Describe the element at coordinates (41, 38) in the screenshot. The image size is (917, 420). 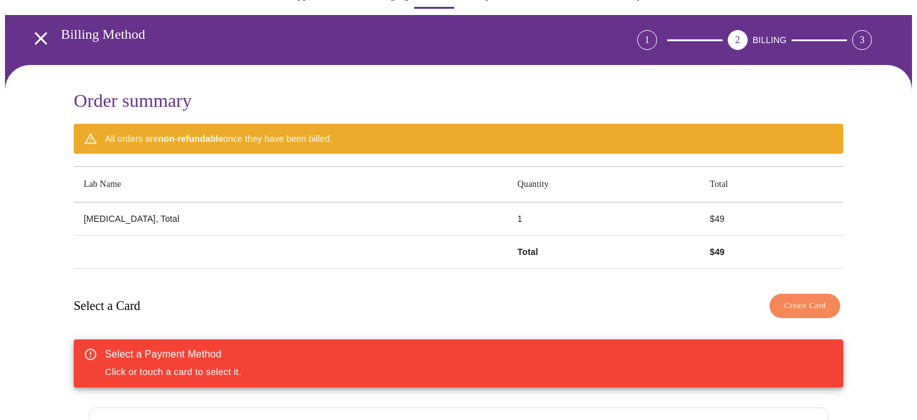
I see `button: open drawer` at that location.